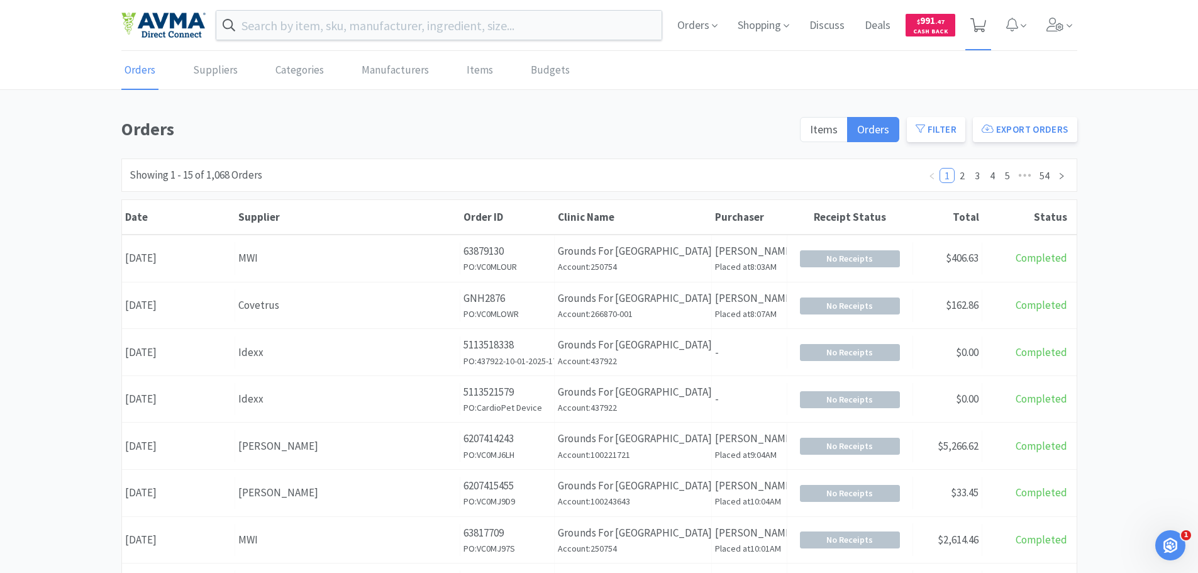  What do you see at coordinates (215, 70) in the screenshot?
I see `a: Suppliers` at bounding box center [215, 70].